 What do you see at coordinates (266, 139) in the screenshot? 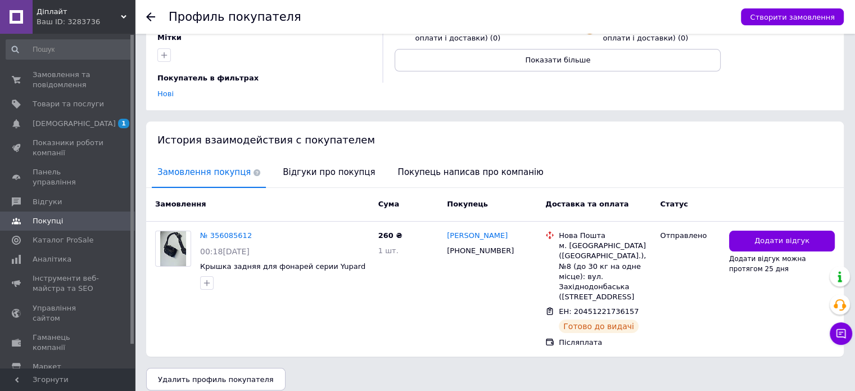
I see `span: История взаимодействия с покупателем` at bounding box center [266, 139].